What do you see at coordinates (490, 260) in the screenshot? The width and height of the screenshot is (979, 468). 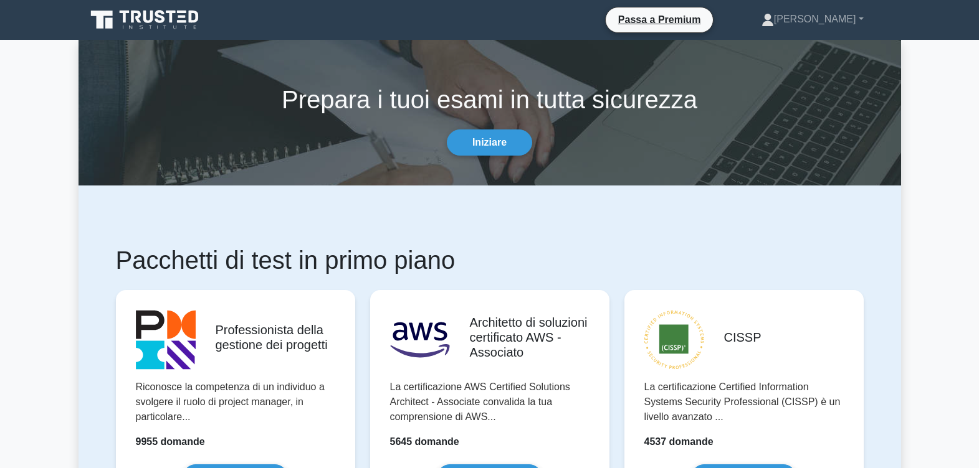 I see `h1: Pacchetti di test in primo piano` at bounding box center [490, 260].